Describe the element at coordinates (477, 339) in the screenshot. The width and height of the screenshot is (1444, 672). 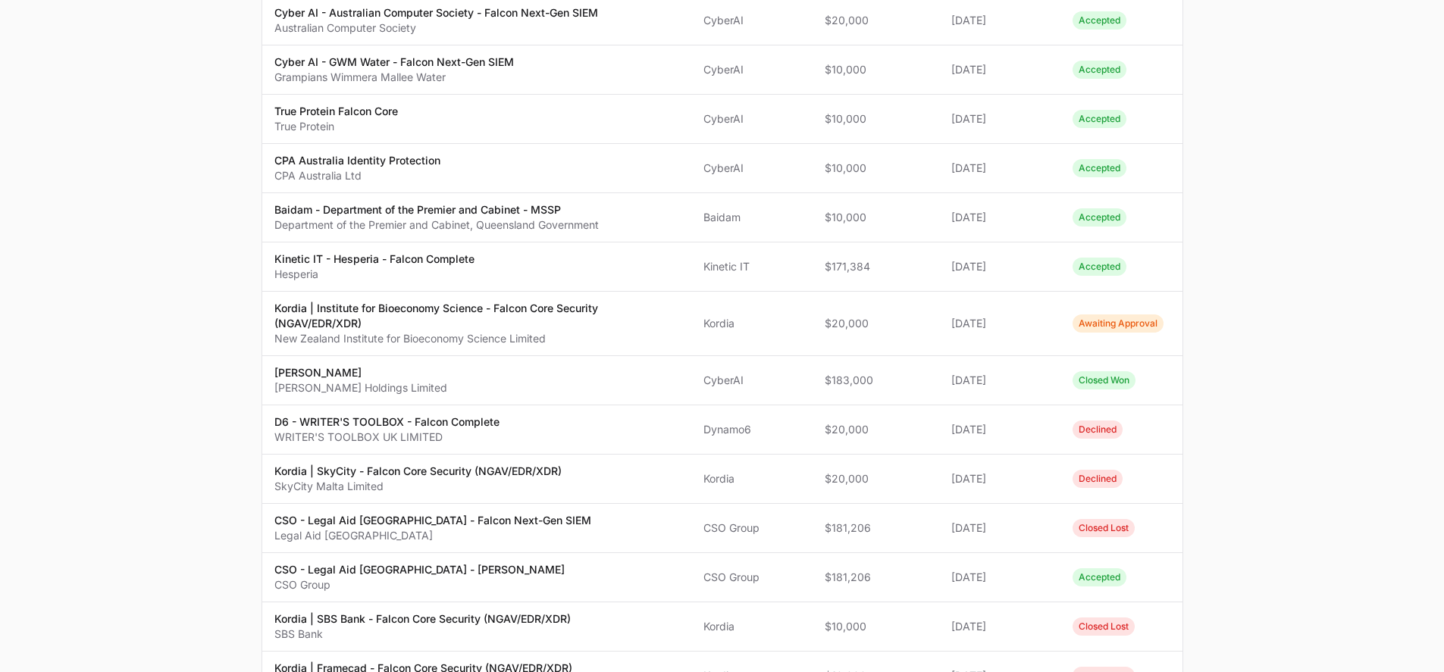
I see `p: New Zealand Institute for Bioeconomy Science Limited` at that location.